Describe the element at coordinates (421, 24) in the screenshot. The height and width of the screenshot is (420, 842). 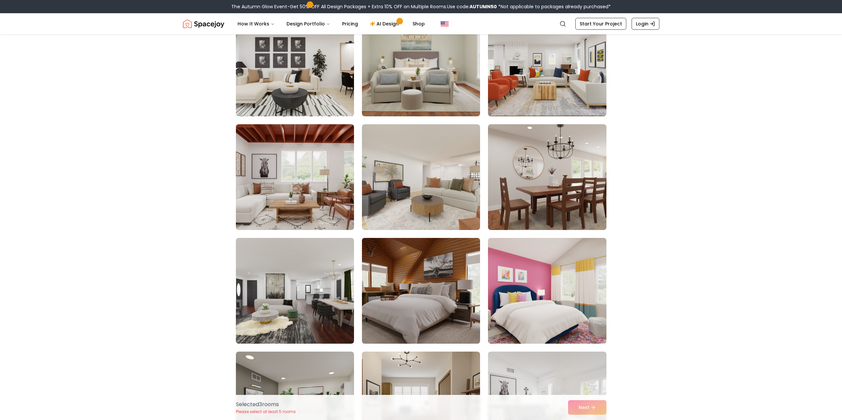
I see `nav: Global` at that location.